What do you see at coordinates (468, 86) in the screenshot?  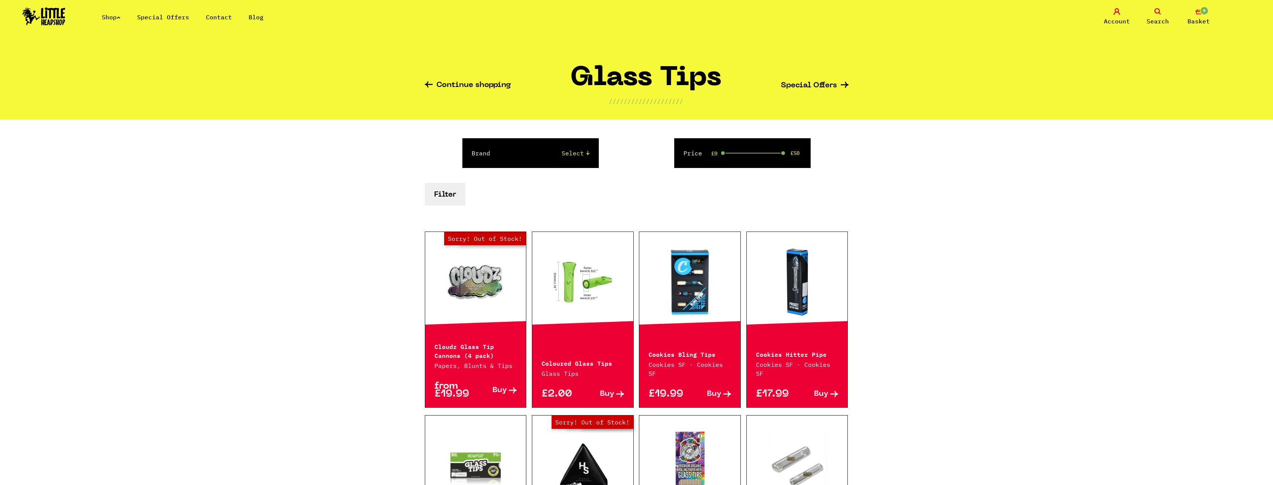 I see `a: Continue shopping` at bounding box center [468, 86].